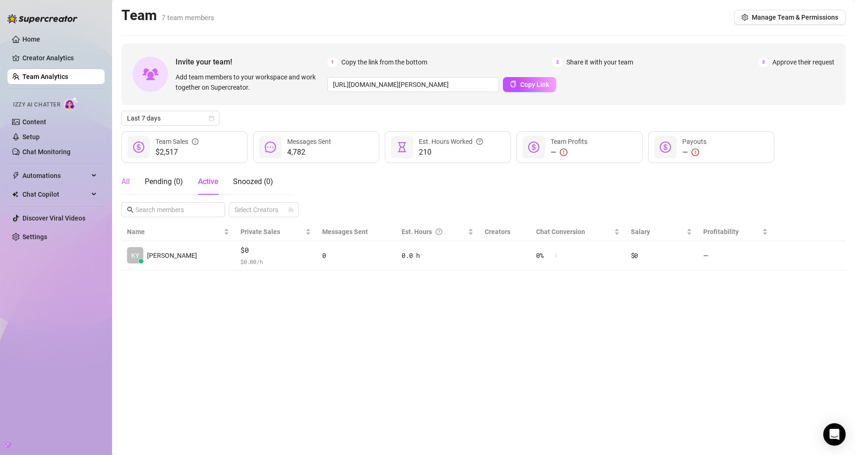 The height and width of the screenshot is (455, 855). I want to click on span: build, so click(8, 445).